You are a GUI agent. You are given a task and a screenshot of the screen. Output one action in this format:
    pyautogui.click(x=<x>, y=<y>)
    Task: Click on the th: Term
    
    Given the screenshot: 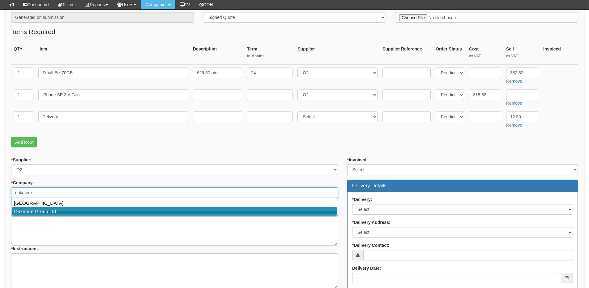 What is the action you would take?
    pyautogui.click(x=270, y=54)
    